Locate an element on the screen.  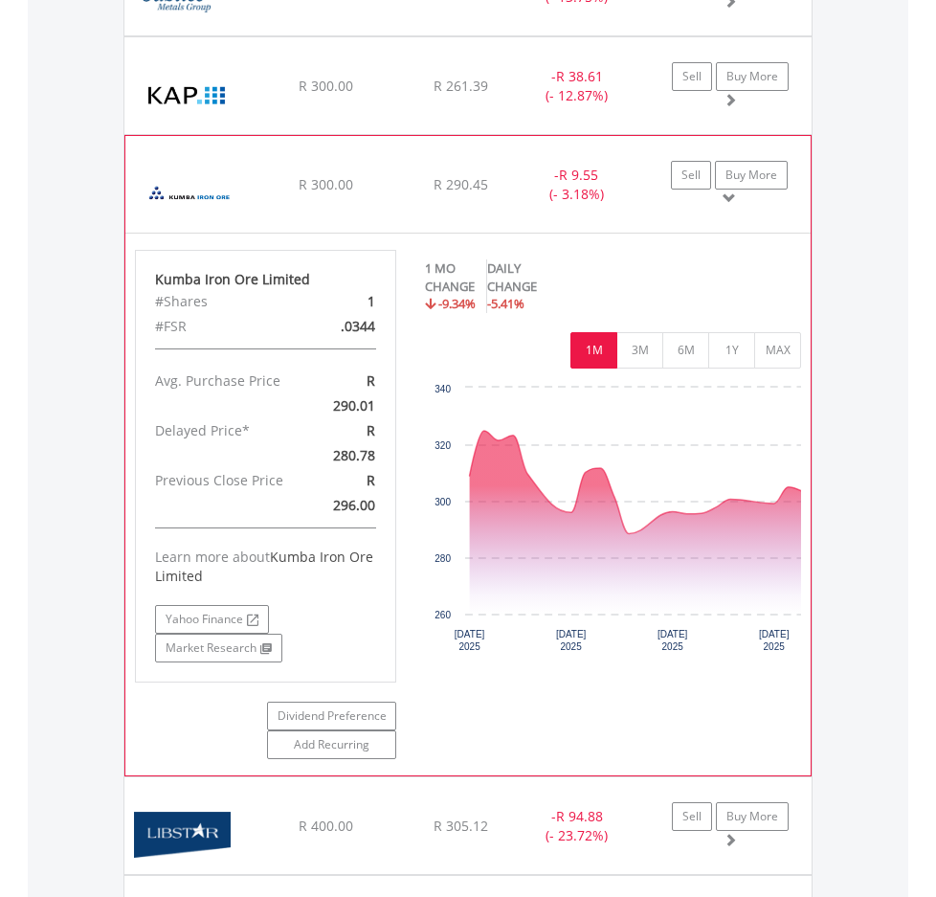
div: Delayed Price* is located at coordinates (224, 431).